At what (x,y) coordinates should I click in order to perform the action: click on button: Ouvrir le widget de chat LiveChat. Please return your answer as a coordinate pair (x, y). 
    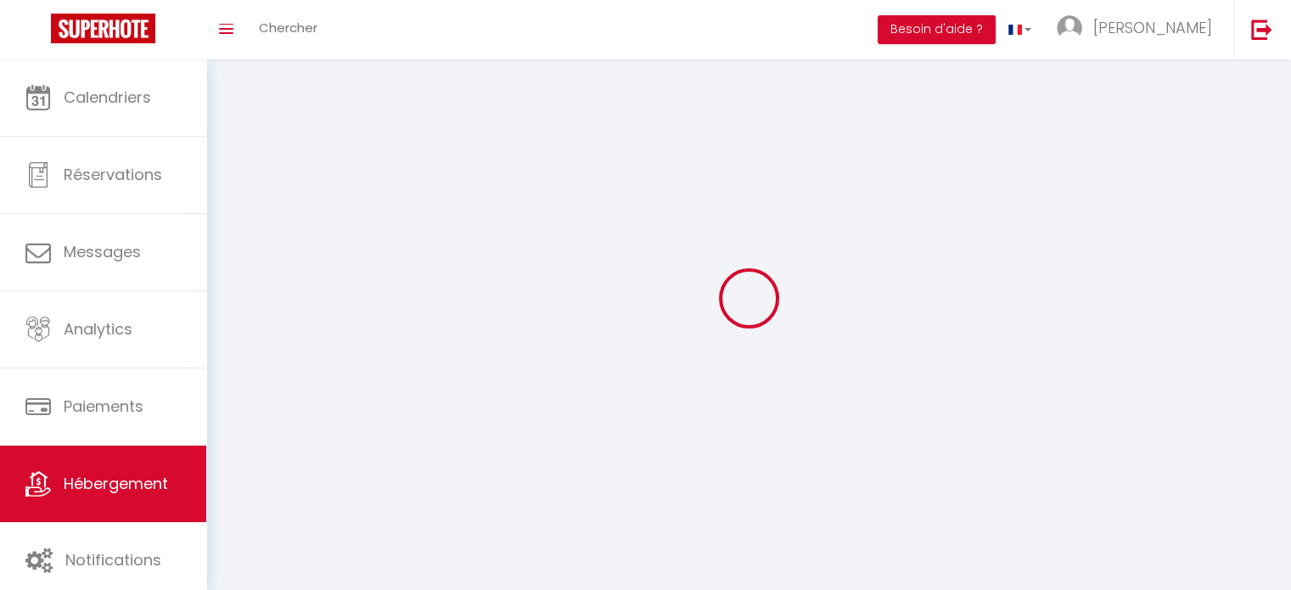
    Looking at the image, I should click on (39, 32).